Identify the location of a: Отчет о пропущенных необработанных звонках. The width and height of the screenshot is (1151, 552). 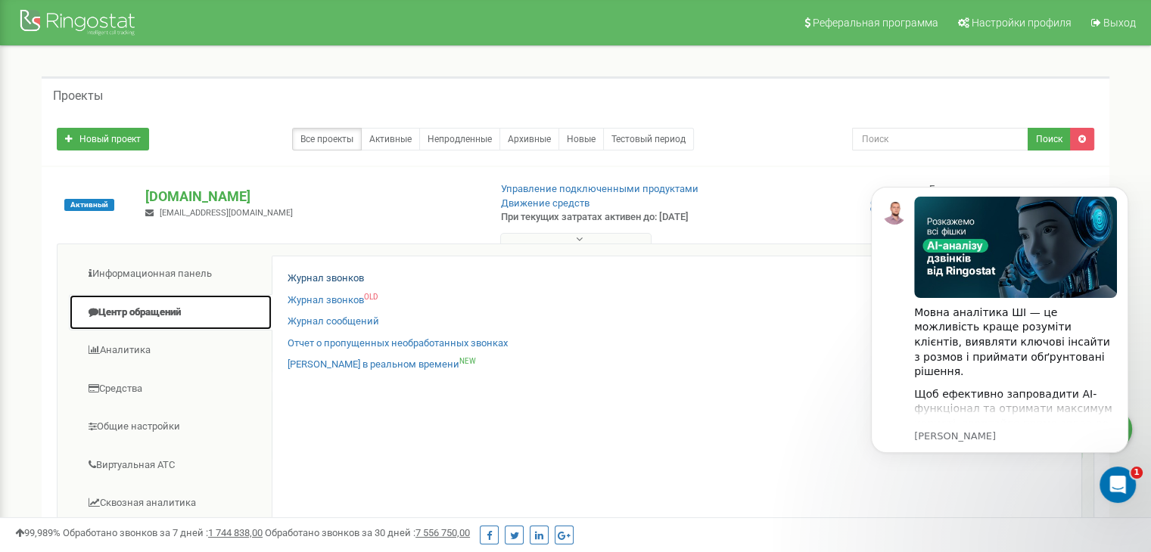
(397, 343).